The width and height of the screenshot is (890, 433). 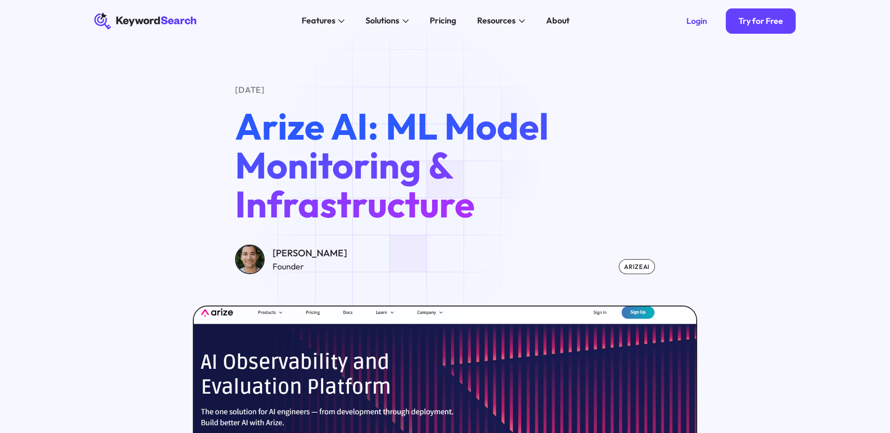 I want to click on div: ArizeAI, so click(x=637, y=266).